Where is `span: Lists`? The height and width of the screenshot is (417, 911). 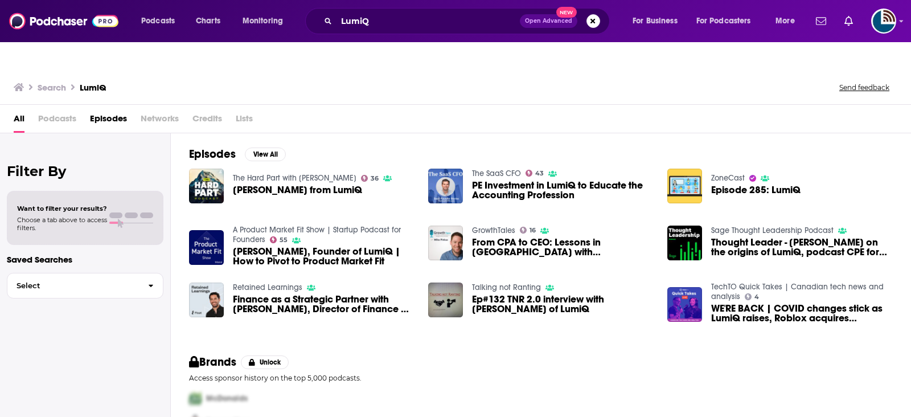
span: Lists is located at coordinates (244, 121).